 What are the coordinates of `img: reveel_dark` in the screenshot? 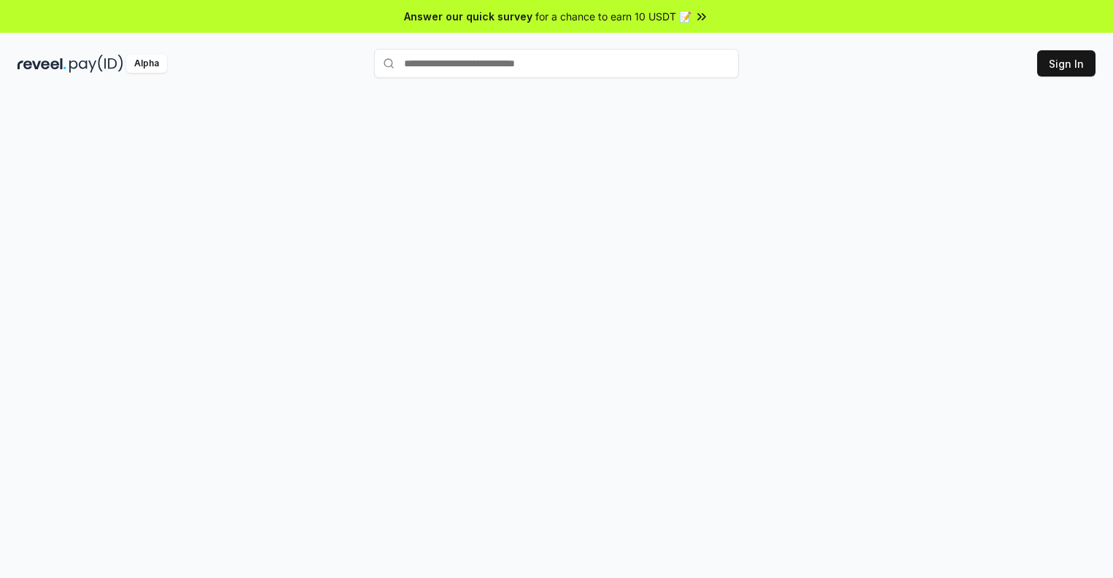 It's located at (42, 63).